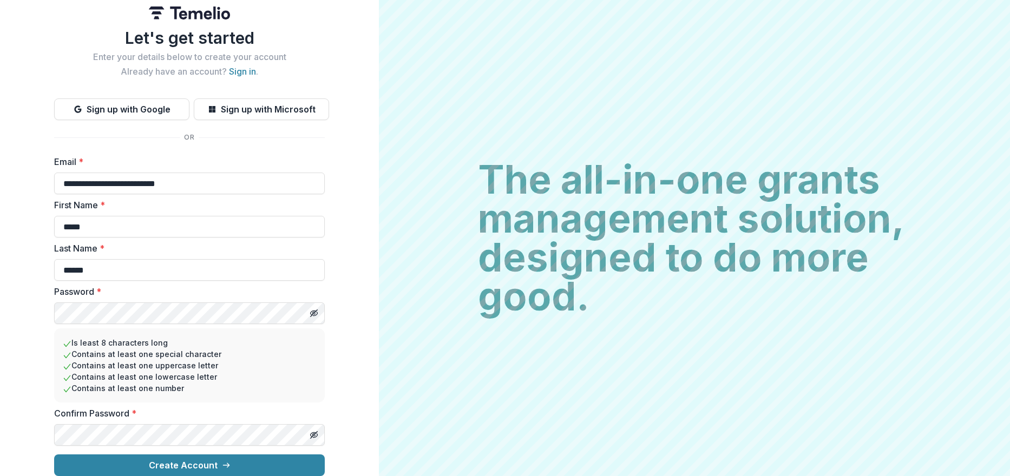 The width and height of the screenshot is (1010, 476). I want to click on li: Is least 8 characters long, so click(189, 343).